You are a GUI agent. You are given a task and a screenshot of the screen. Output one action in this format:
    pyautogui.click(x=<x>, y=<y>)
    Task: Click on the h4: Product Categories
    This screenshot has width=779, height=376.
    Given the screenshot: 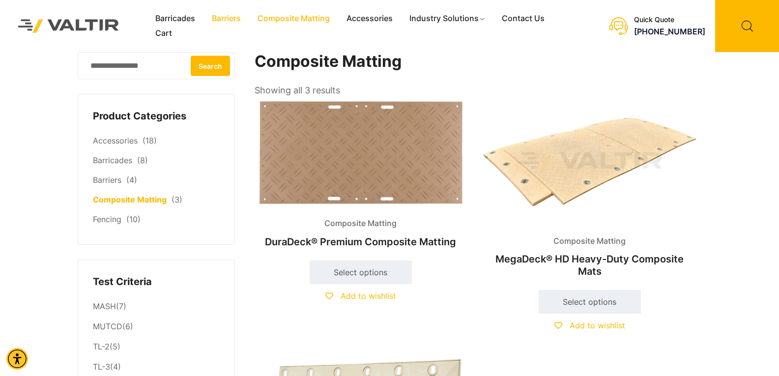 What is the action you would take?
    pyautogui.click(x=156, y=116)
    